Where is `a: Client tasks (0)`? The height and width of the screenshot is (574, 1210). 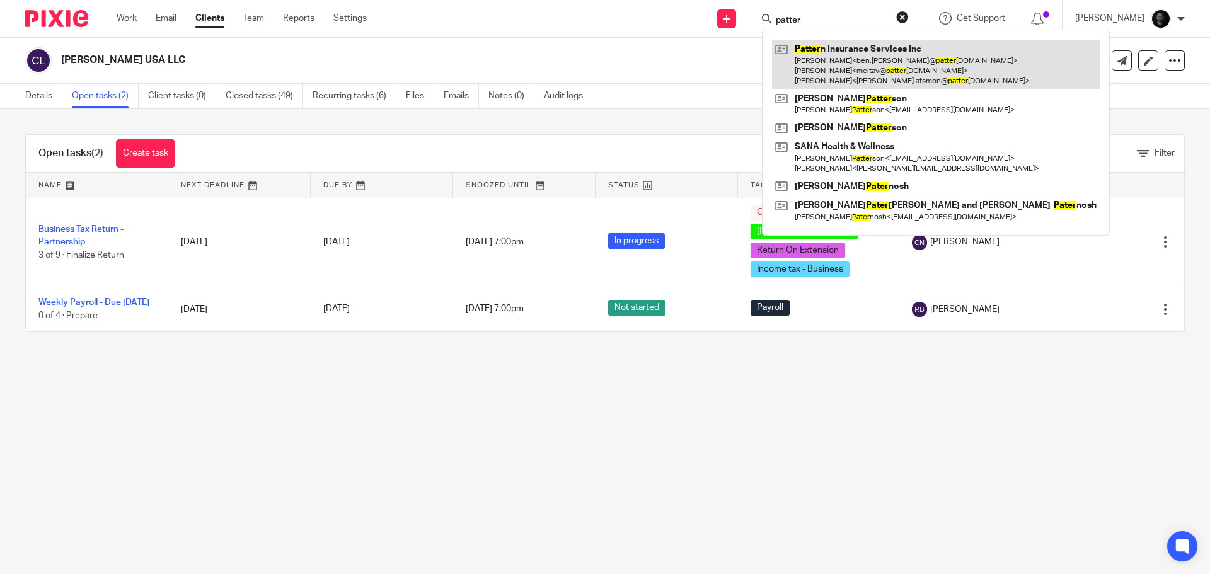 a: Client tasks (0) is located at coordinates (182, 96).